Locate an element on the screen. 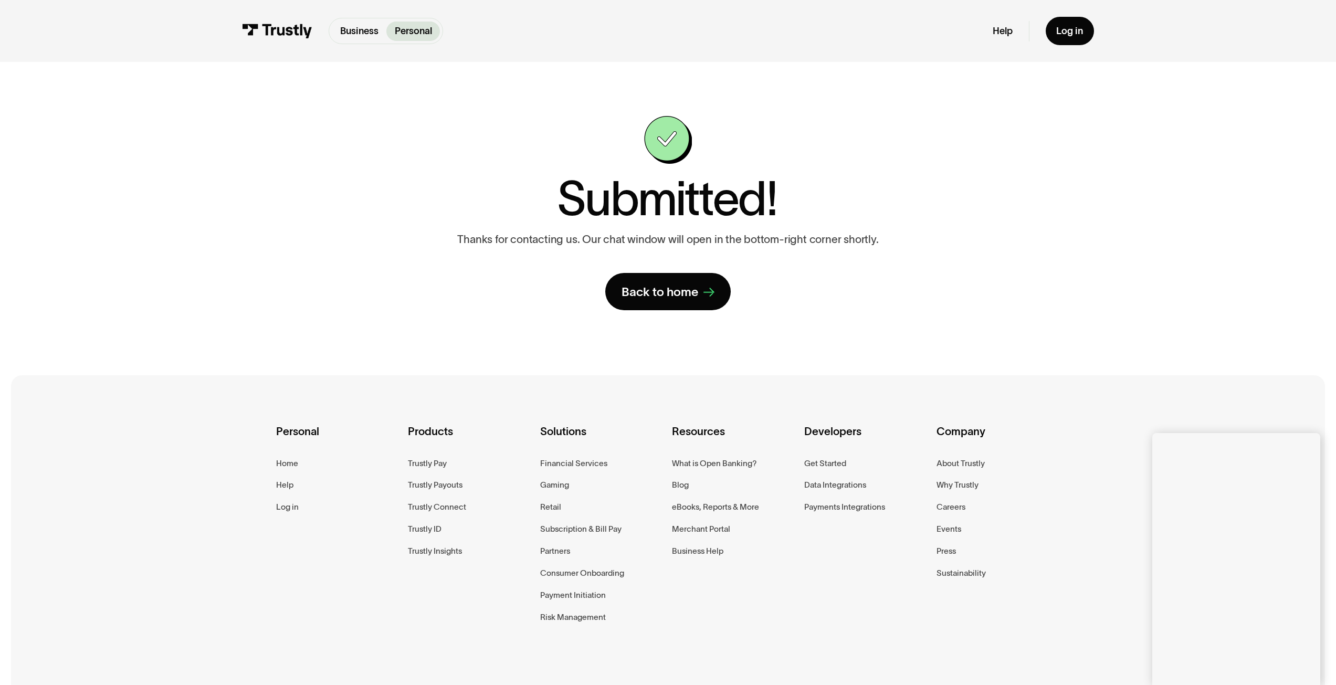 The width and height of the screenshot is (1336, 685). a: Trustly Insights is located at coordinates (435, 551).